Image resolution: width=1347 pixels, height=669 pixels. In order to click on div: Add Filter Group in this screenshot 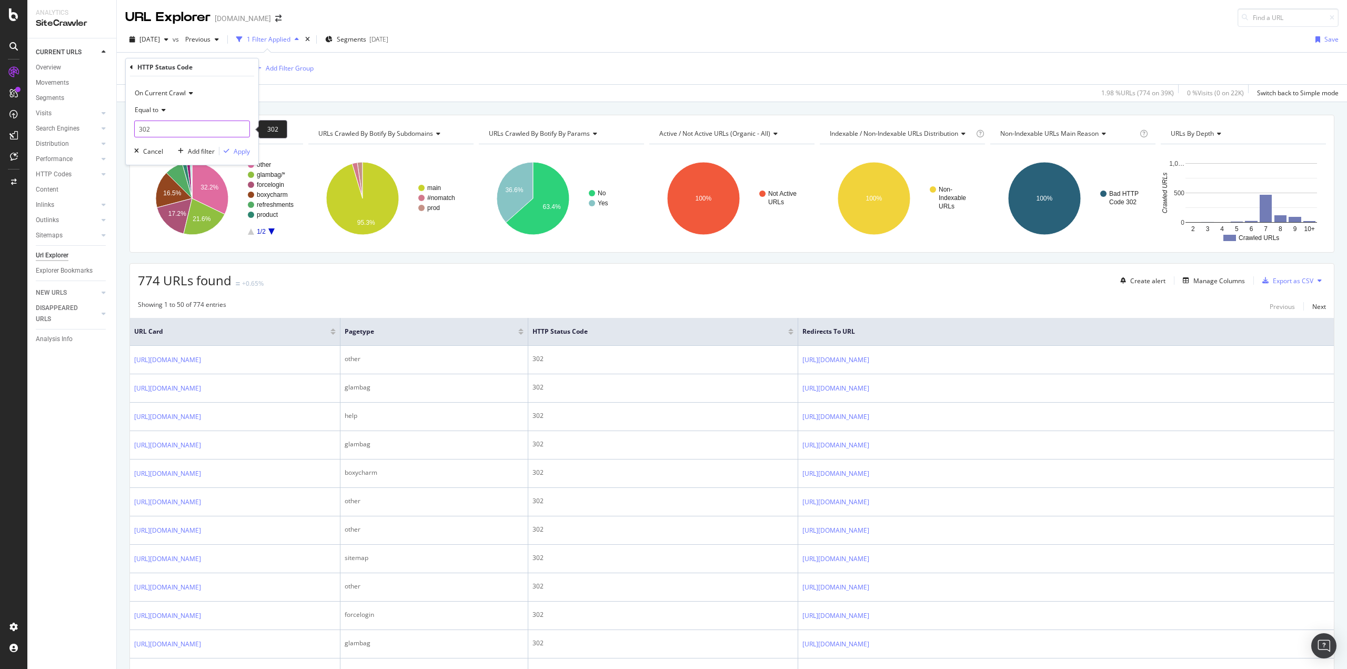, I will do `click(289, 68)`.